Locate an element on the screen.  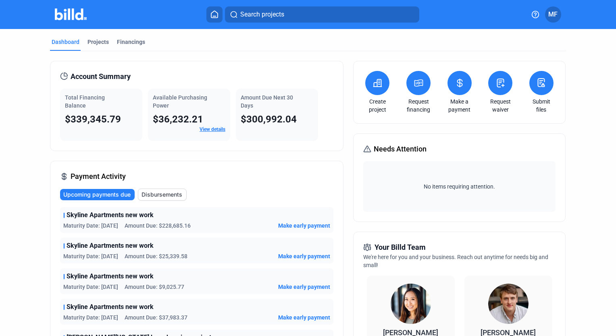
a: View details is located at coordinates (212, 129).